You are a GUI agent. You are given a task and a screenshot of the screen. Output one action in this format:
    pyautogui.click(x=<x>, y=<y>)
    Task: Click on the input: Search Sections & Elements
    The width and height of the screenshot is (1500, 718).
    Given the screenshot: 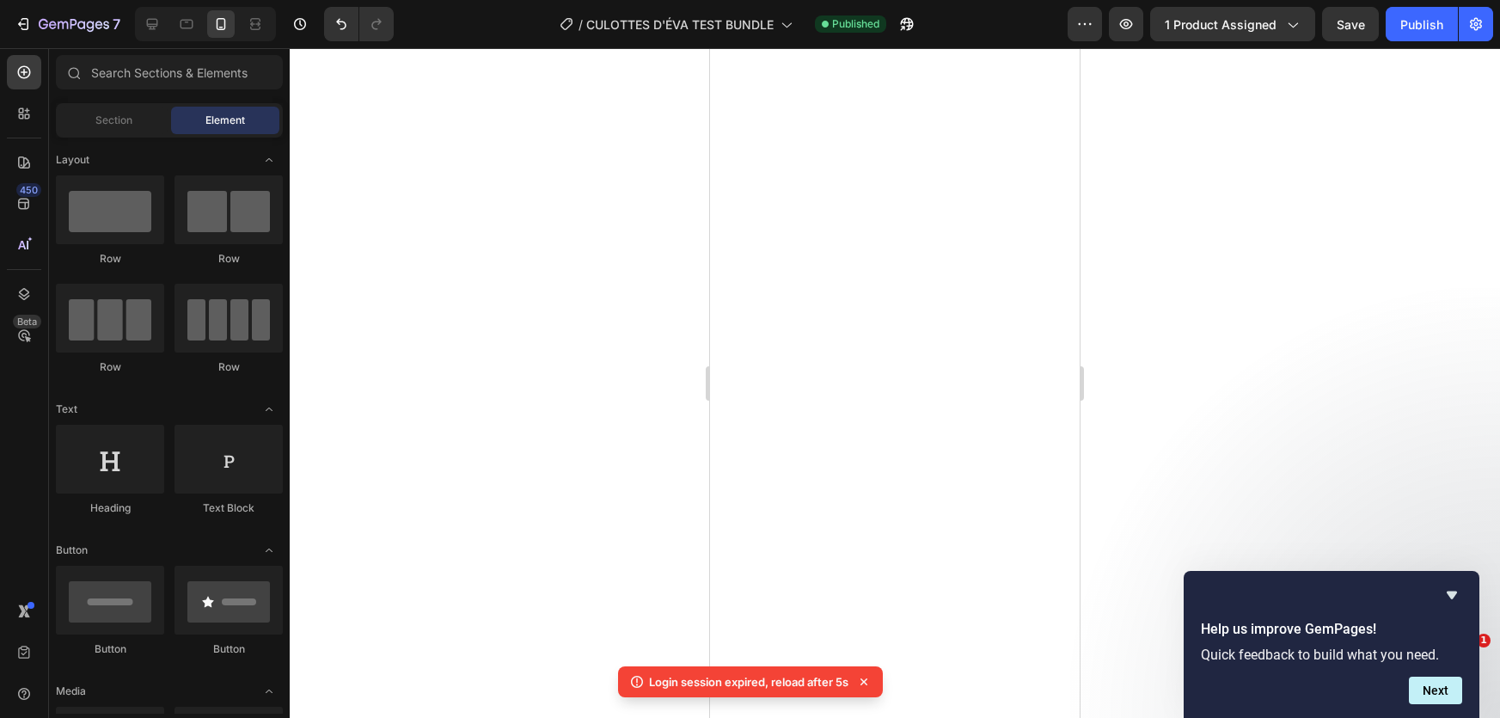 What is the action you would take?
    pyautogui.click(x=169, y=72)
    